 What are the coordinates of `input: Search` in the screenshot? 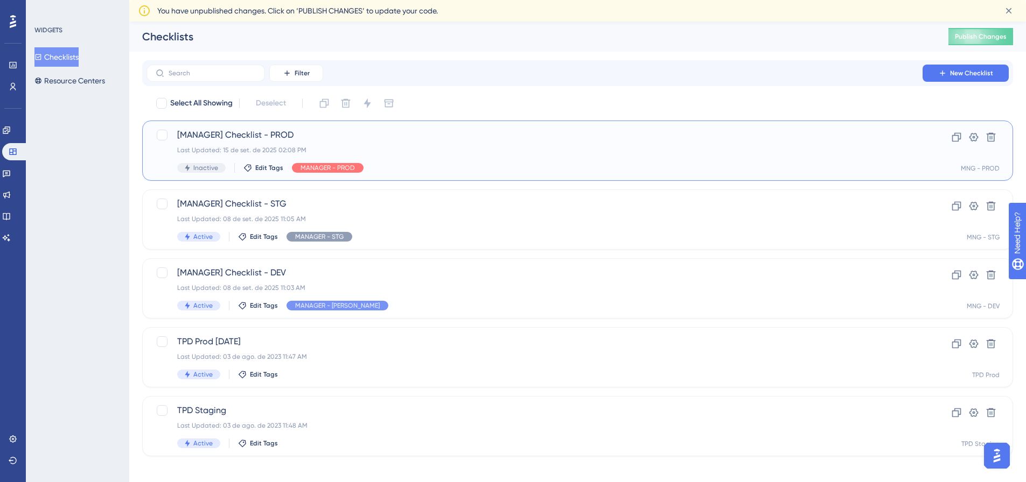 It's located at (212, 73).